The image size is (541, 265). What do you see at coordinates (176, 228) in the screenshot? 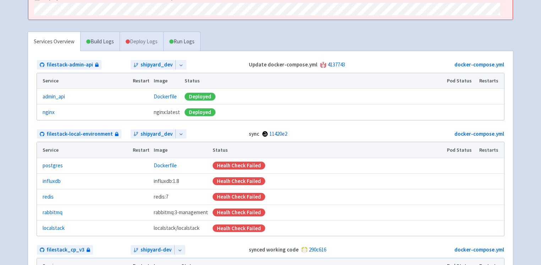
I see `span: localstack/localstack` at bounding box center [176, 228].